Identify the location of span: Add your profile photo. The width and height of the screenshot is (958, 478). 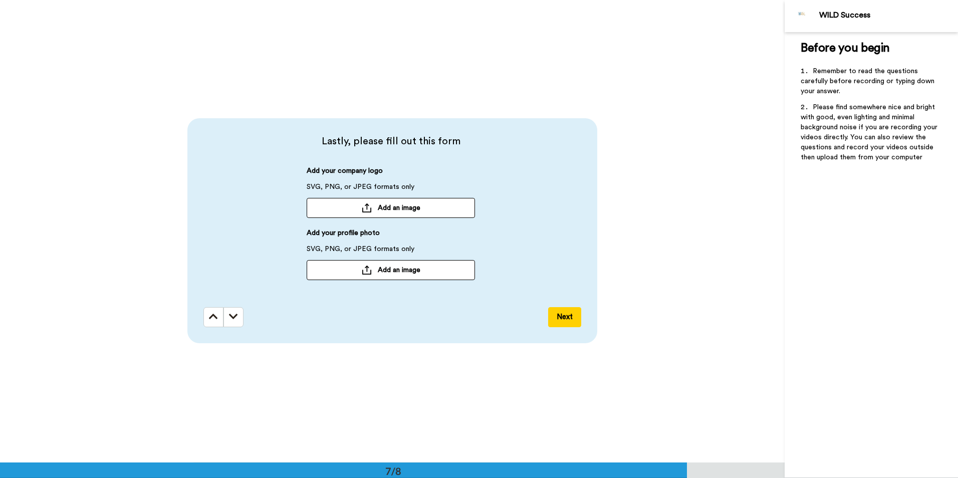
(343, 236).